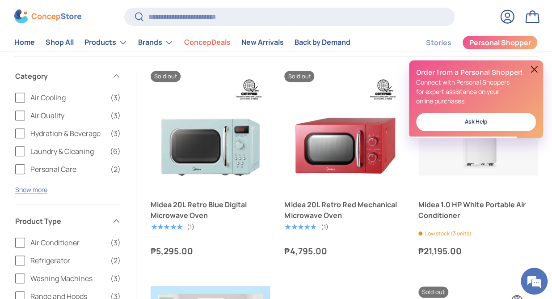  What do you see at coordinates (478, 210) in the screenshot?
I see `a: Midea 1.0 HP White Portable Air Conditioner` at bounding box center [478, 210].